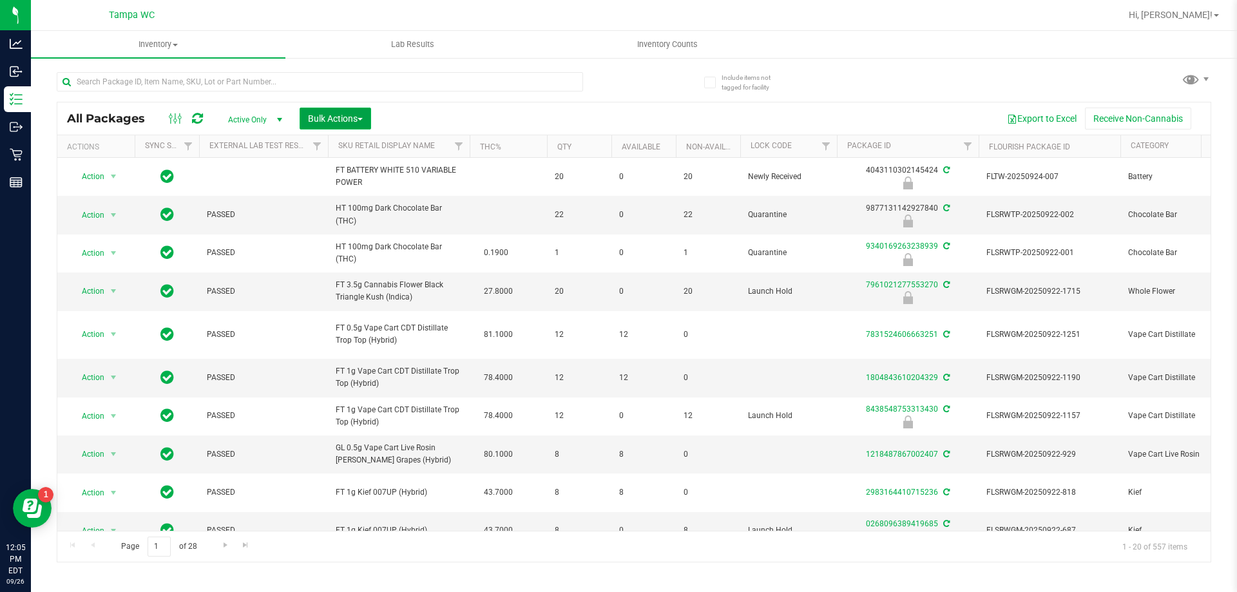 This screenshot has height=592, width=1237. Describe the element at coordinates (789, 253) in the screenshot. I see `span: Quarantine` at that location.